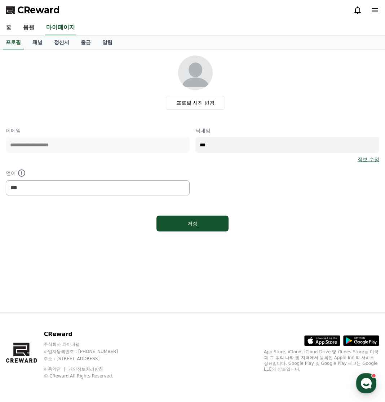 This screenshot has height=402, width=385. Describe the element at coordinates (88, 335) in the screenshot. I see `p: CReward` at that location.